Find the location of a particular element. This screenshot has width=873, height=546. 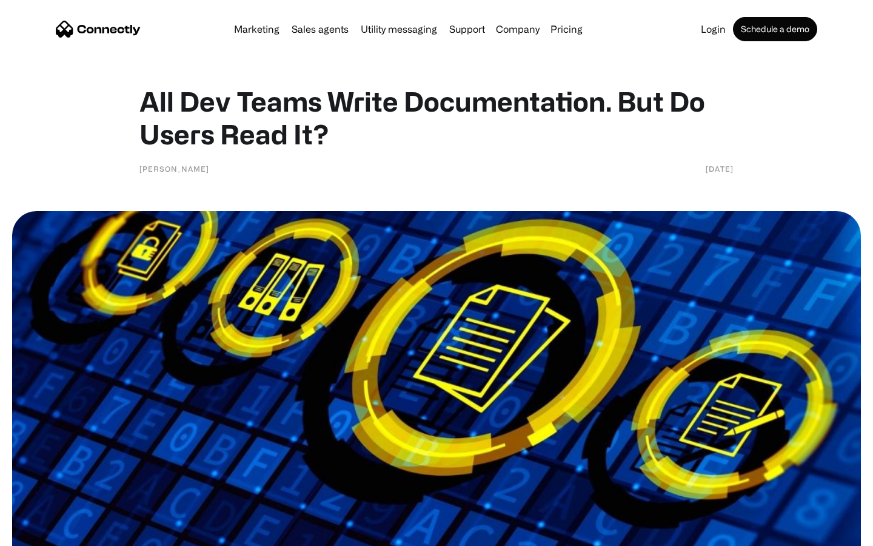

a: Sales agents is located at coordinates (320, 29).